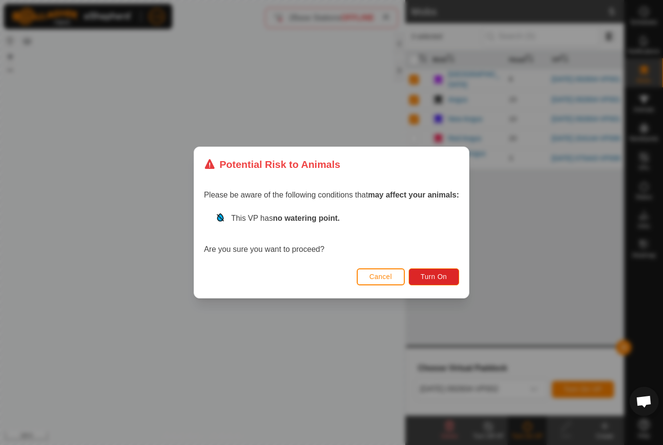 Image resolution: width=663 pixels, height=445 pixels. Describe the element at coordinates (331, 234) in the screenshot. I see `div: Are you sure you want to proceed?` at that location.